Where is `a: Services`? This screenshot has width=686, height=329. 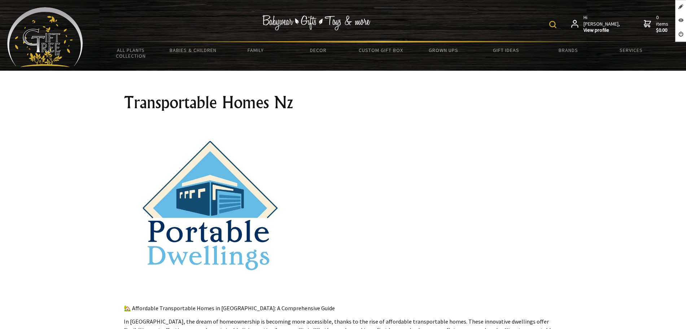
a: Services is located at coordinates (631, 50).